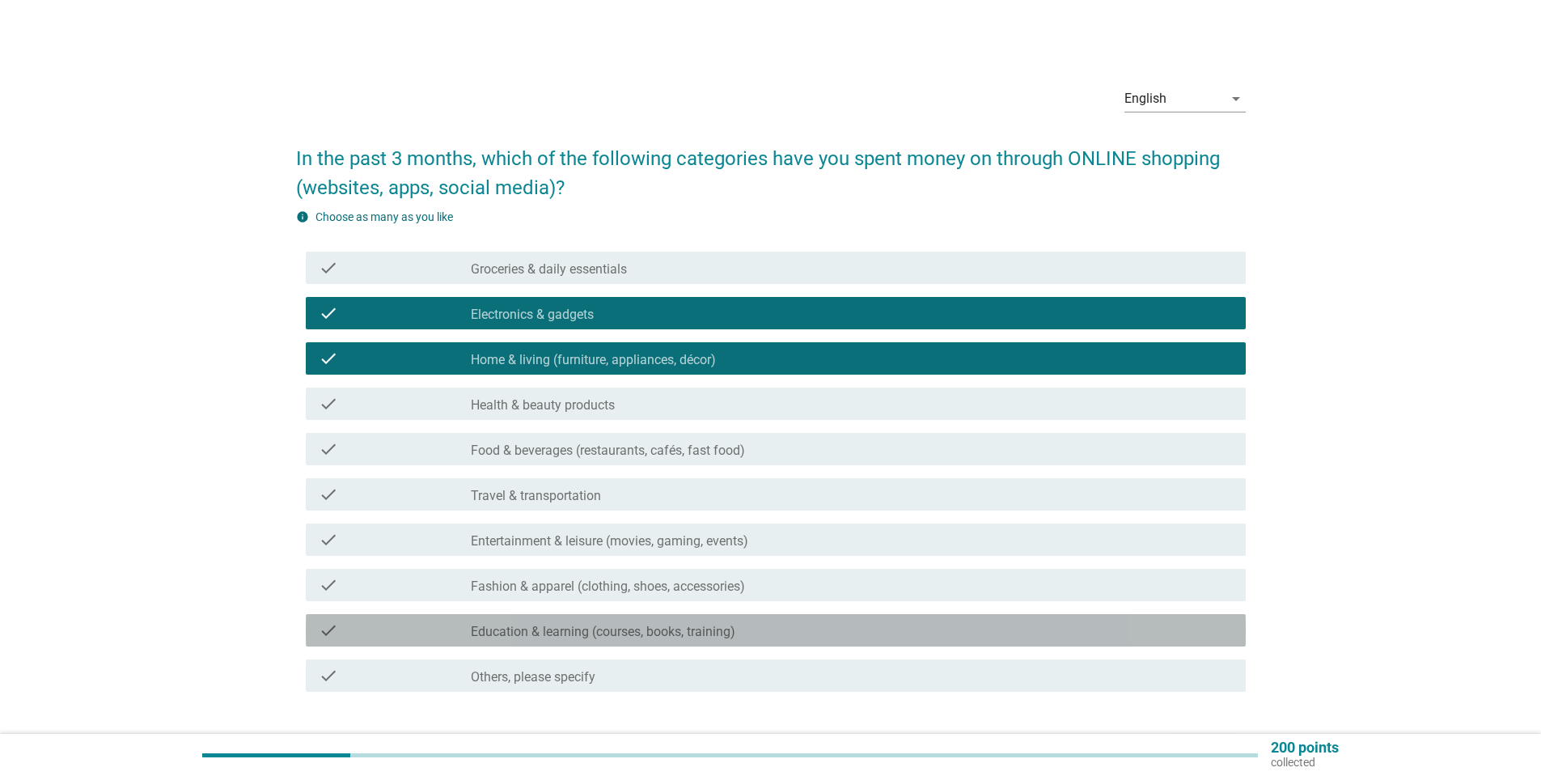 The image size is (1541, 776). What do you see at coordinates (536, 496) in the screenshot?
I see `label: Travel & transportation` at bounding box center [536, 496].